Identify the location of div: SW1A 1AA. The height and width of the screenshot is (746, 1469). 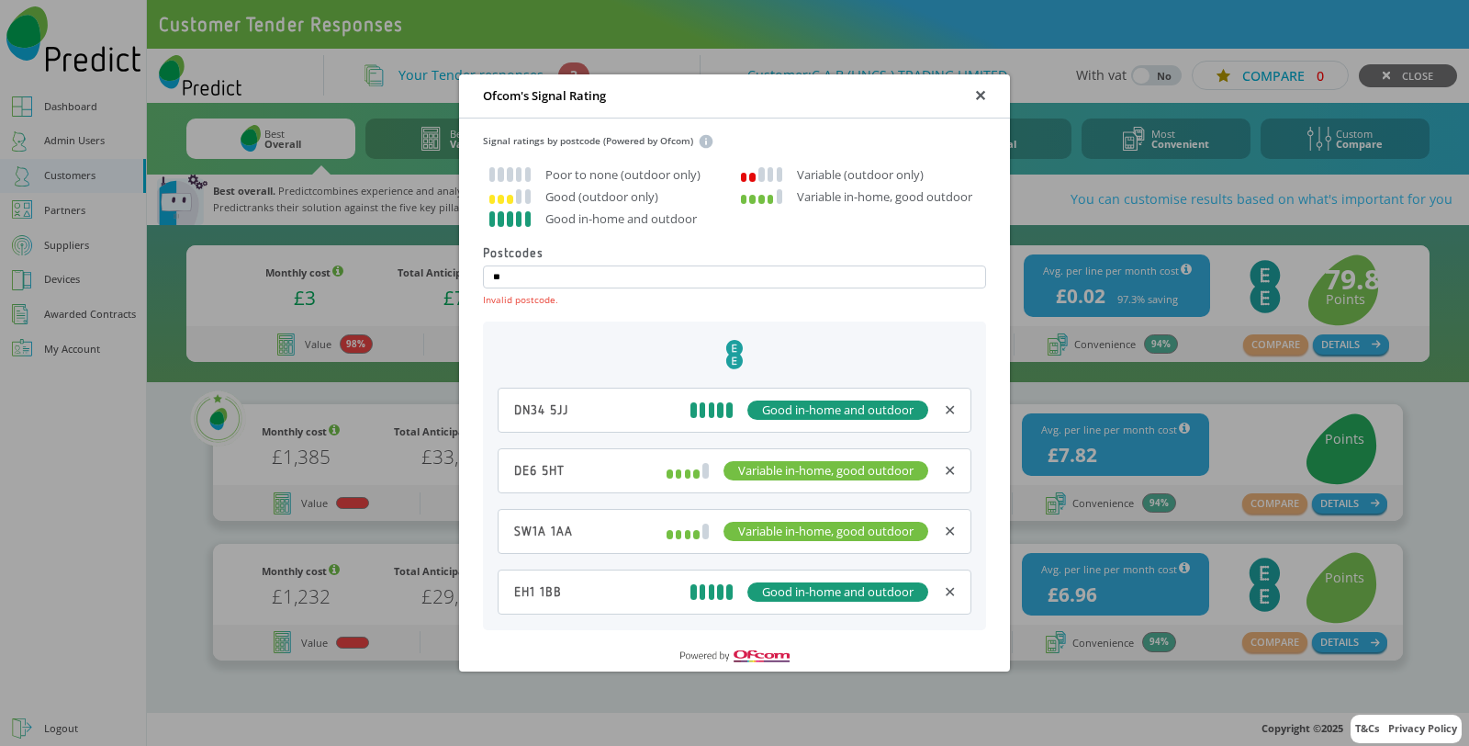
(544, 531).